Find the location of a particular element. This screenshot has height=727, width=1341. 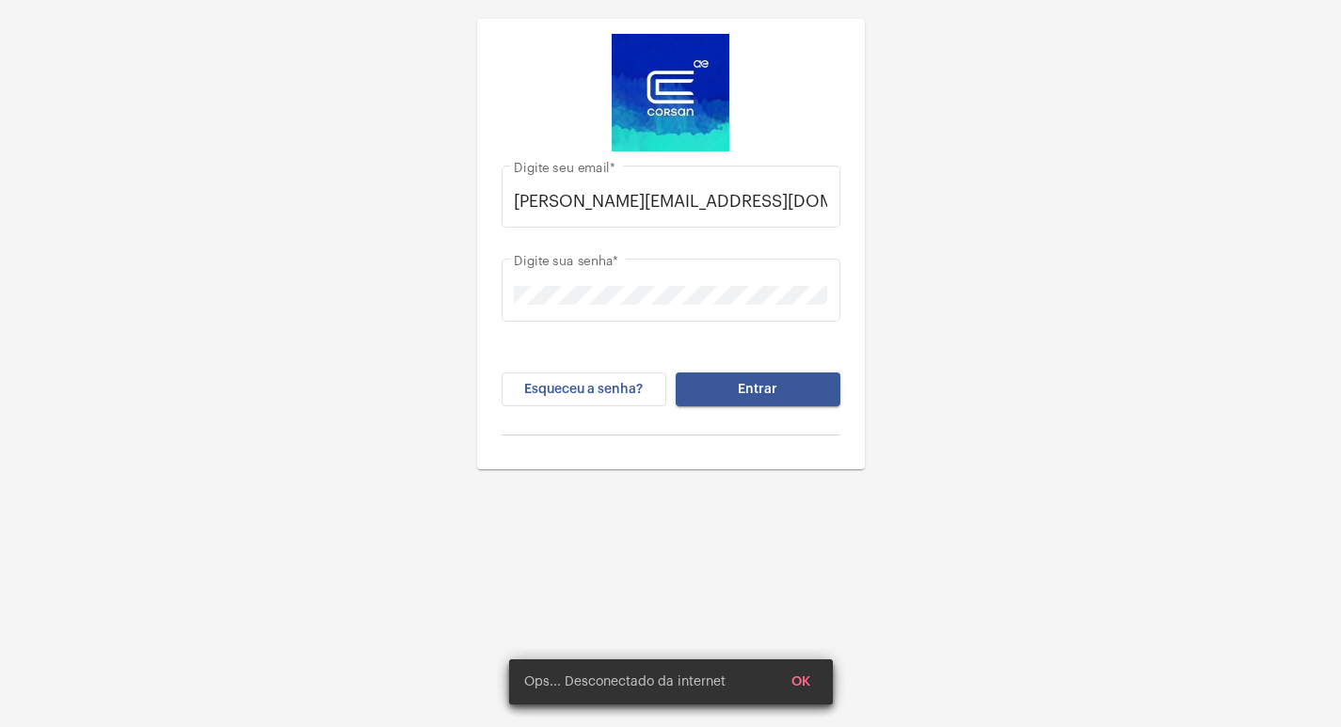

span: Esqueceu a senha? is located at coordinates (583, 389).